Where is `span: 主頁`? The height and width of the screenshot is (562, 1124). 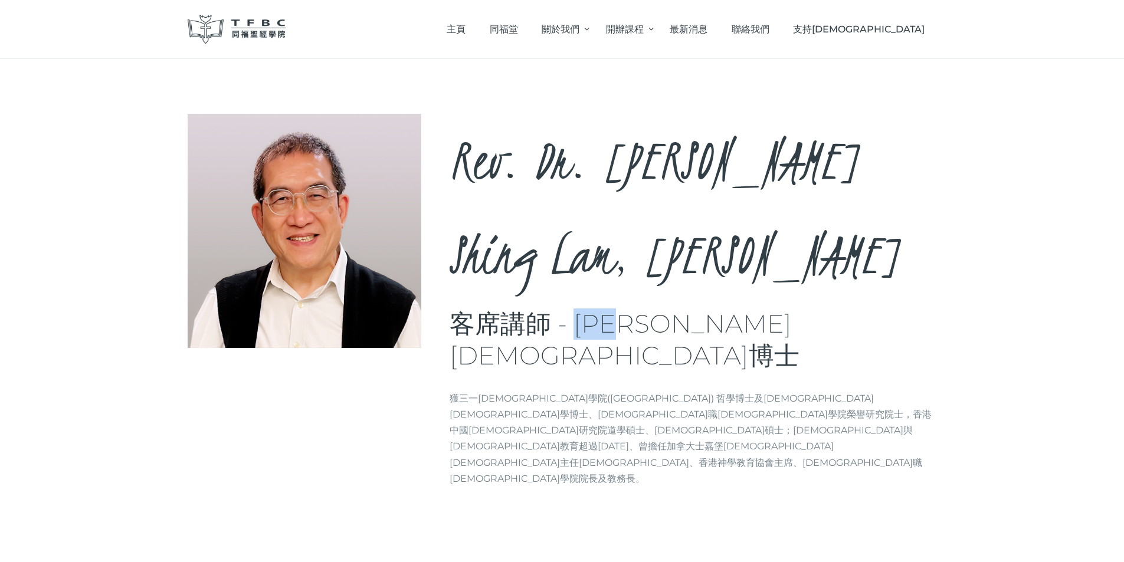 span: 主頁 is located at coordinates (456, 29).